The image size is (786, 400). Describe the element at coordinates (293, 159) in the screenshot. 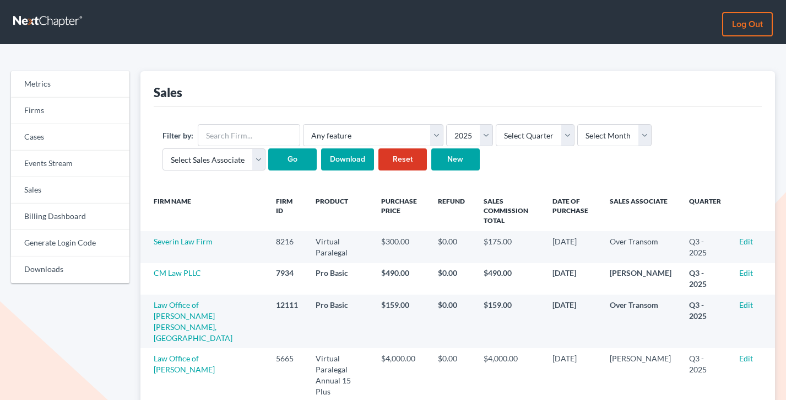

I see `input: Go` at that location.